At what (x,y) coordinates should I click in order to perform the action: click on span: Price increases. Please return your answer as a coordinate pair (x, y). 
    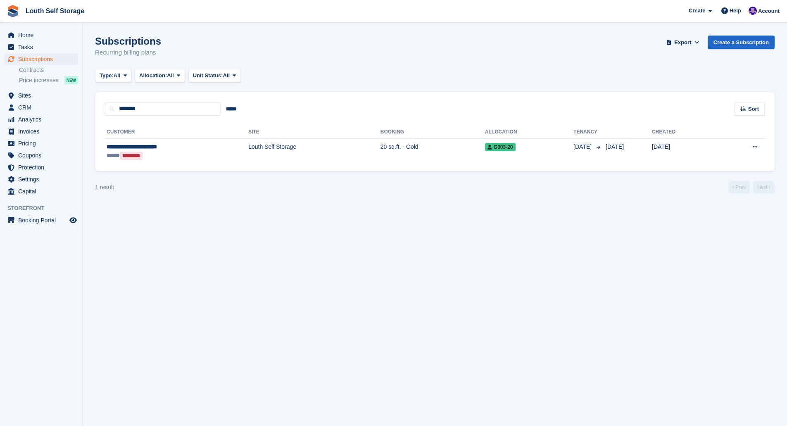
    Looking at the image, I should click on (39, 80).